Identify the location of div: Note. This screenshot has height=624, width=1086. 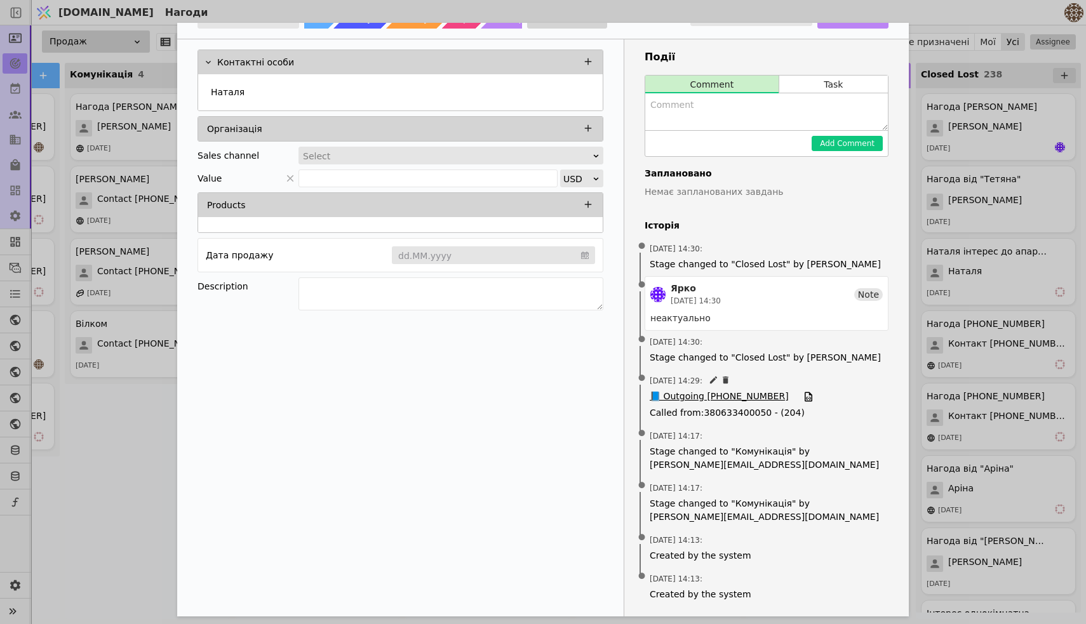
(868, 295).